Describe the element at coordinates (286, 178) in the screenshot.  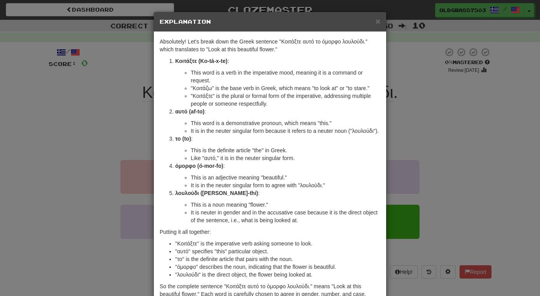
I see `li: This is an adjective meaning "beautiful."` at that location.